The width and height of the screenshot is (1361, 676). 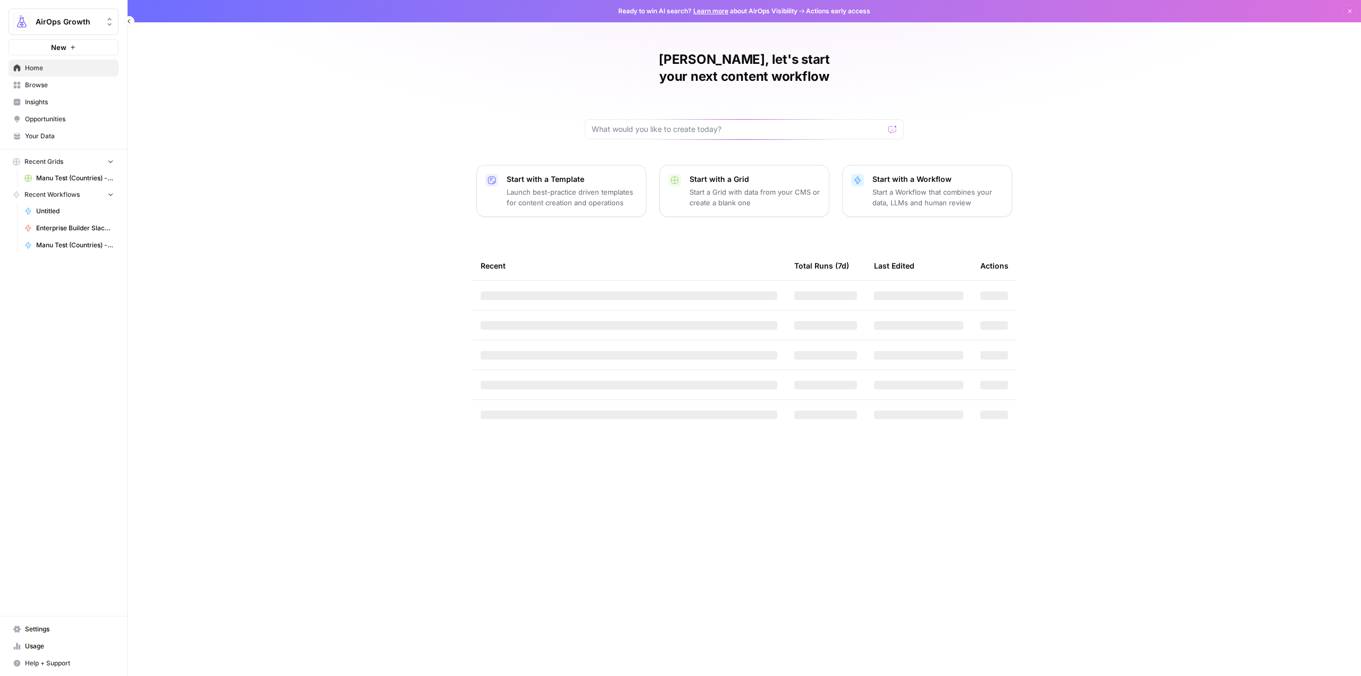 What do you see at coordinates (69, 119) in the screenshot?
I see `span: Opportunities` at bounding box center [69, 119].